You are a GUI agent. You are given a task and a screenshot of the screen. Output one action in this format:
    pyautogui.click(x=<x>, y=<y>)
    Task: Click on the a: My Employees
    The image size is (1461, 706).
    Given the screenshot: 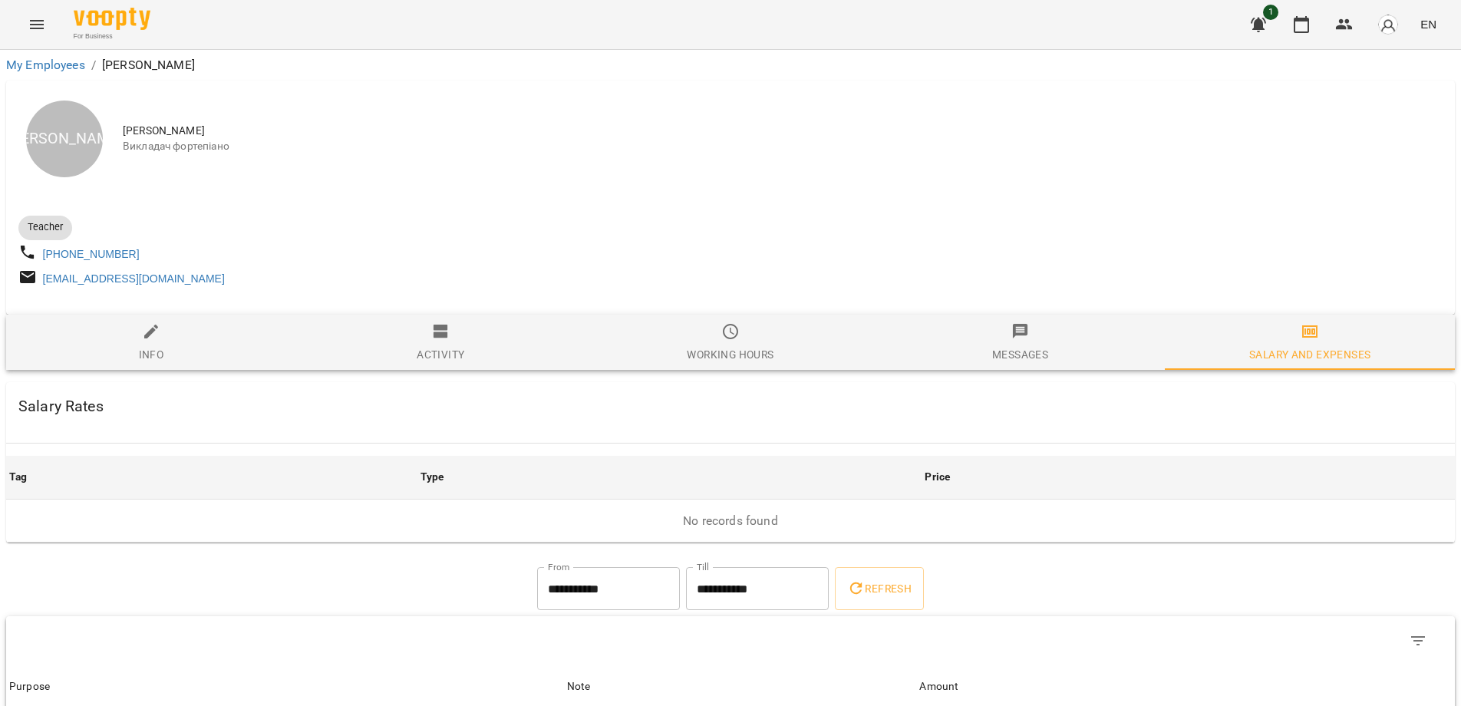 What is the action you would take?
    pyautogui.click(x=45, y=64)
    